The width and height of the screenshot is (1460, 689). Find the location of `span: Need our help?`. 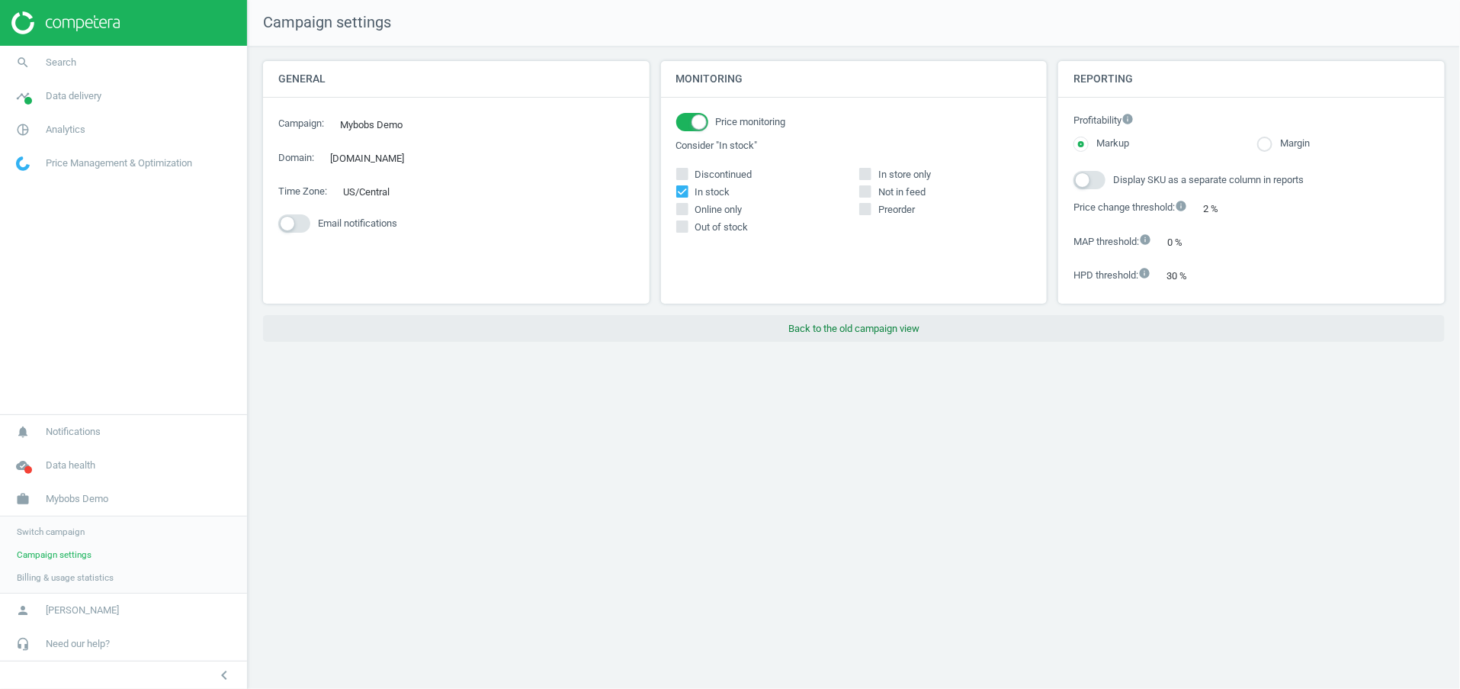

span: Need our help? is located at coordinates (78, 644).